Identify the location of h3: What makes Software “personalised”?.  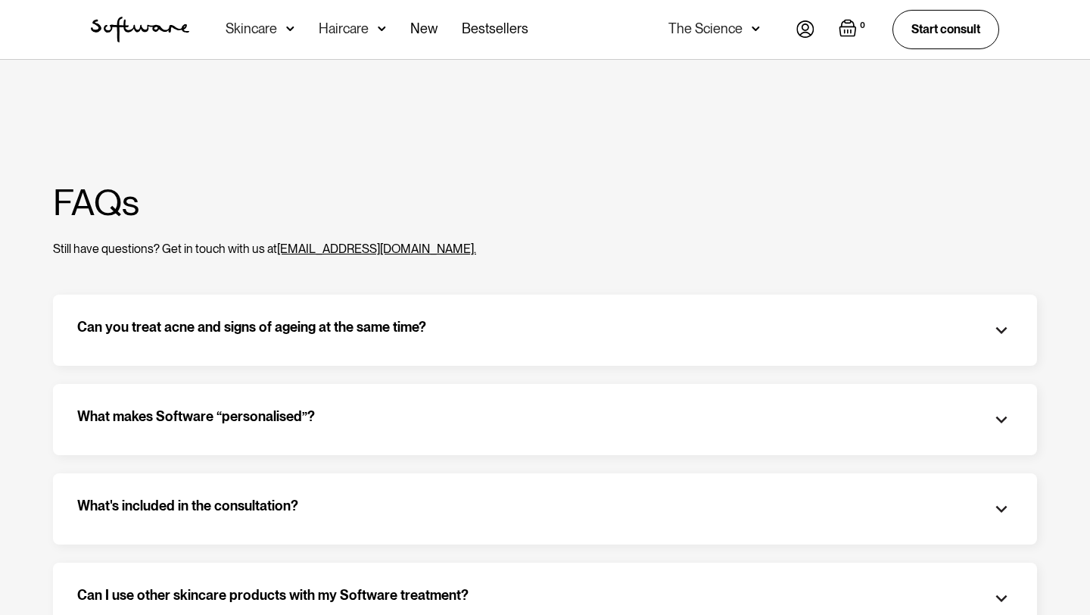
(196, 419).